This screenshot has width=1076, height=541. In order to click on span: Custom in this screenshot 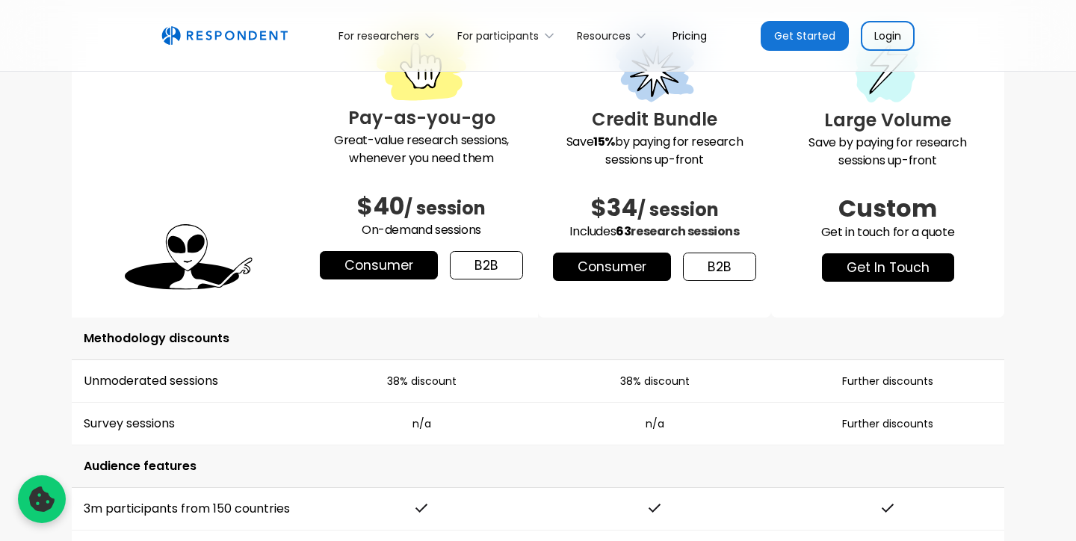, I will do `click(887, 208)`.